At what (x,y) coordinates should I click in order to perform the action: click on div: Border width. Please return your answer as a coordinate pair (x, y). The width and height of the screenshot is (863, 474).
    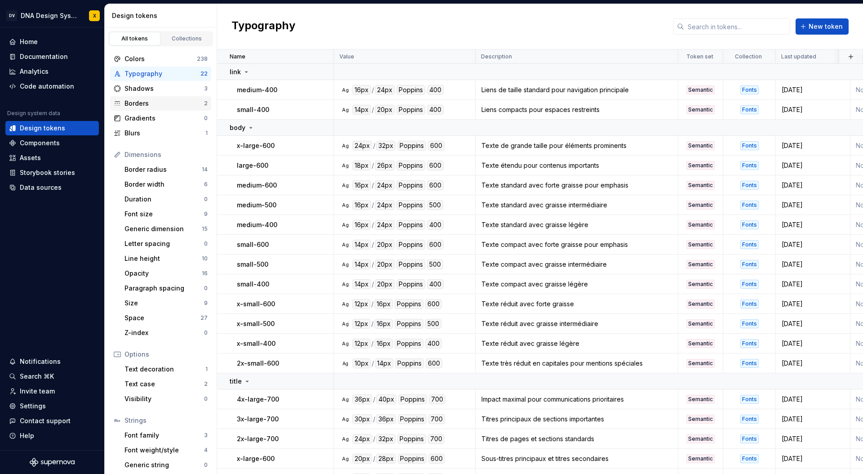
    Looking at the image, I should click on (164, 184).